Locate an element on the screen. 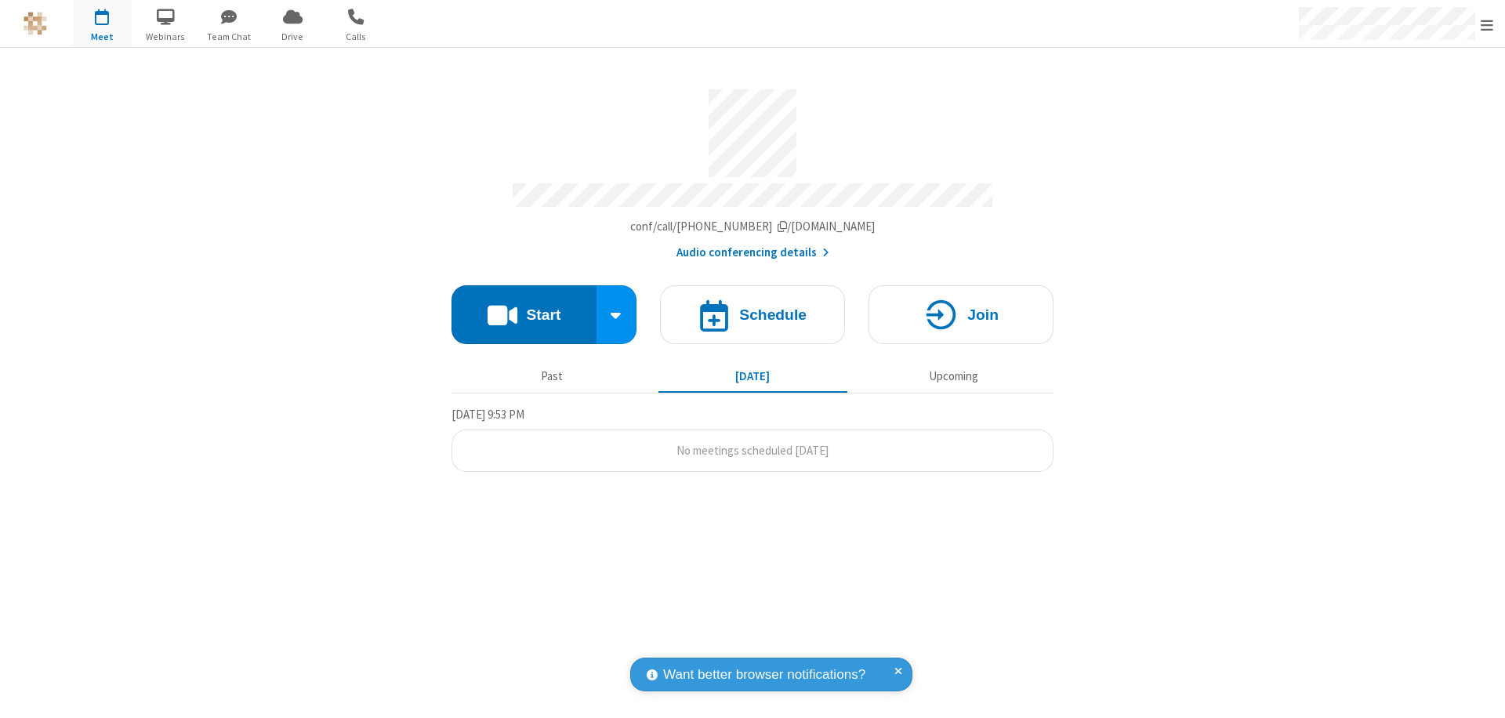 This screenshot has width=1505, height=718. span: Want better browser notifications? is located at coordinates (764, 675).